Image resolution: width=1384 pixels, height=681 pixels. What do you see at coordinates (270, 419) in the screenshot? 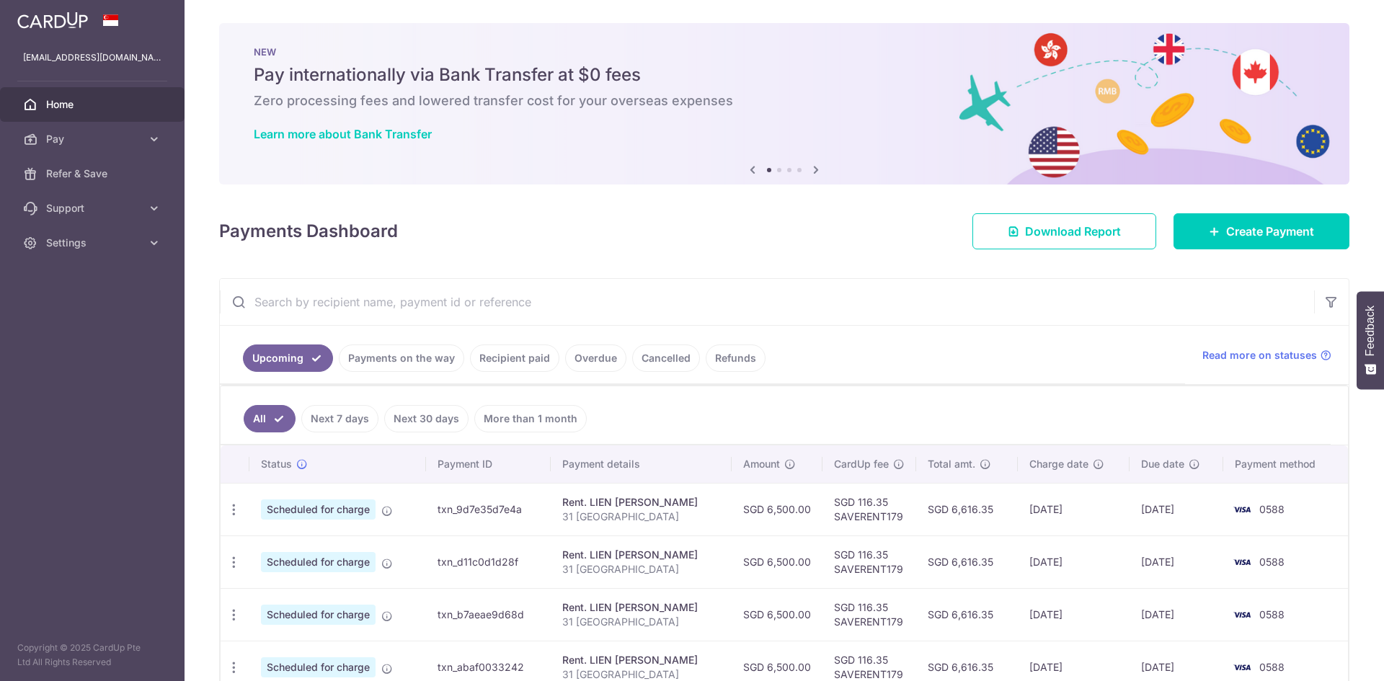
I see `a: All` at bounding box center [270, 419].